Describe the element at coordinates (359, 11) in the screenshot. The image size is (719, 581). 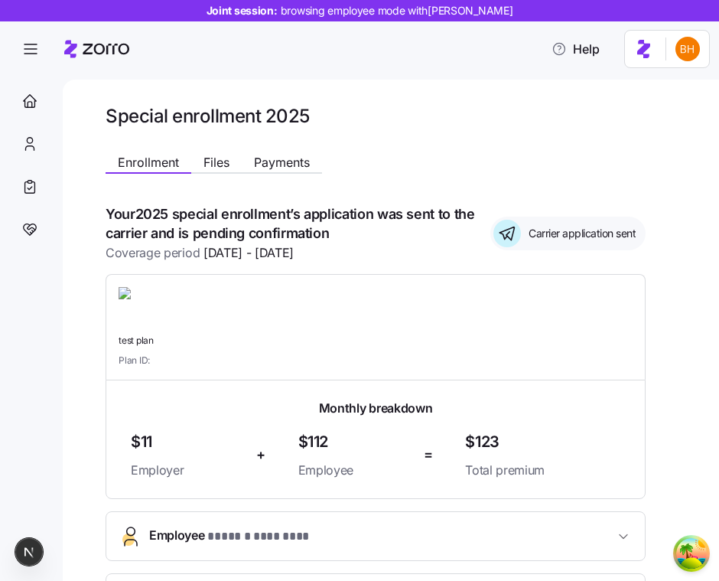
I see `span: Joint session:` at that location.